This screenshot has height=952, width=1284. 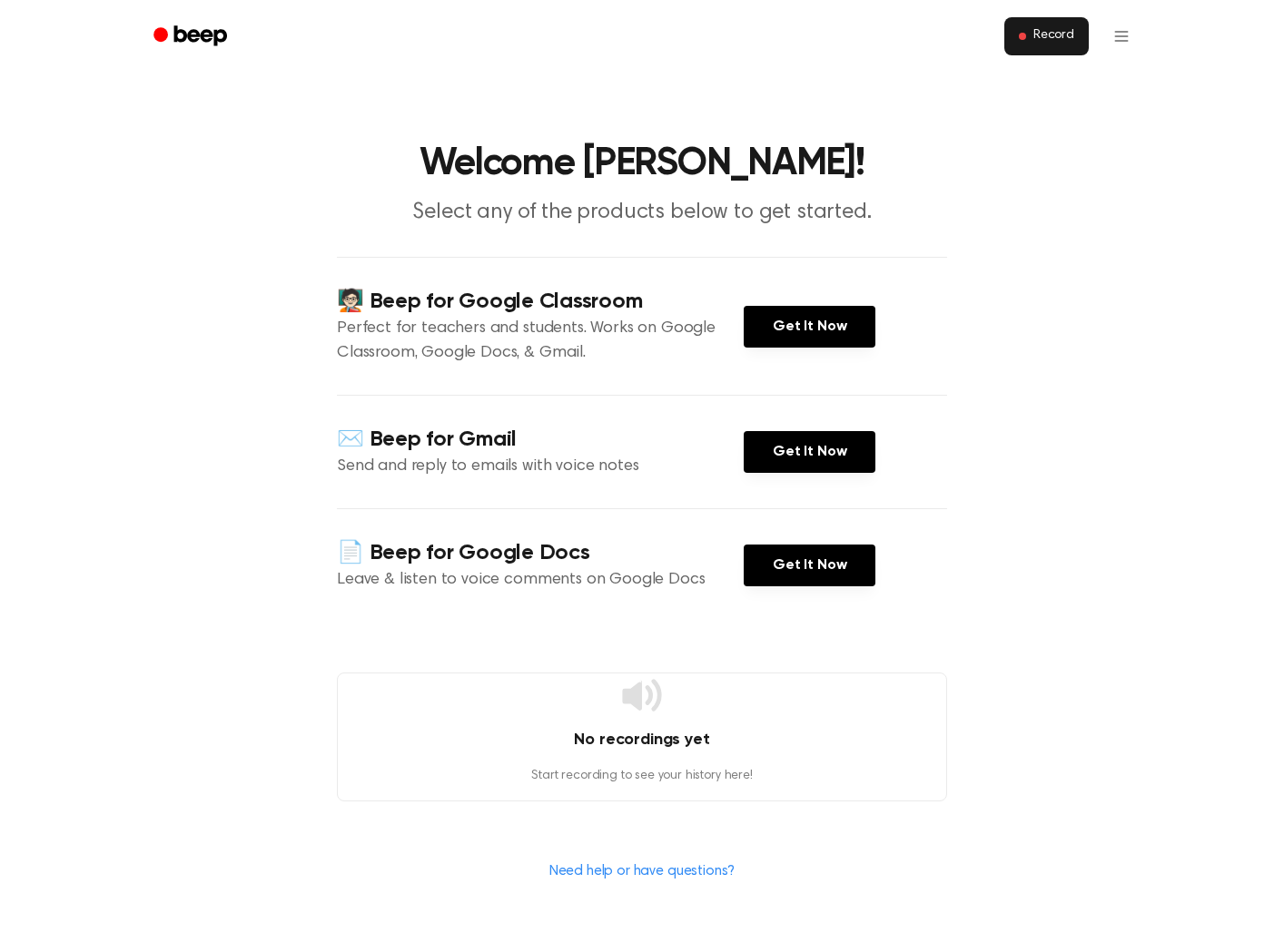 What do you see at coordinates (1121, 36) in the screenshot?
I see `button: Open menu` at bounding box center [1121, 36].